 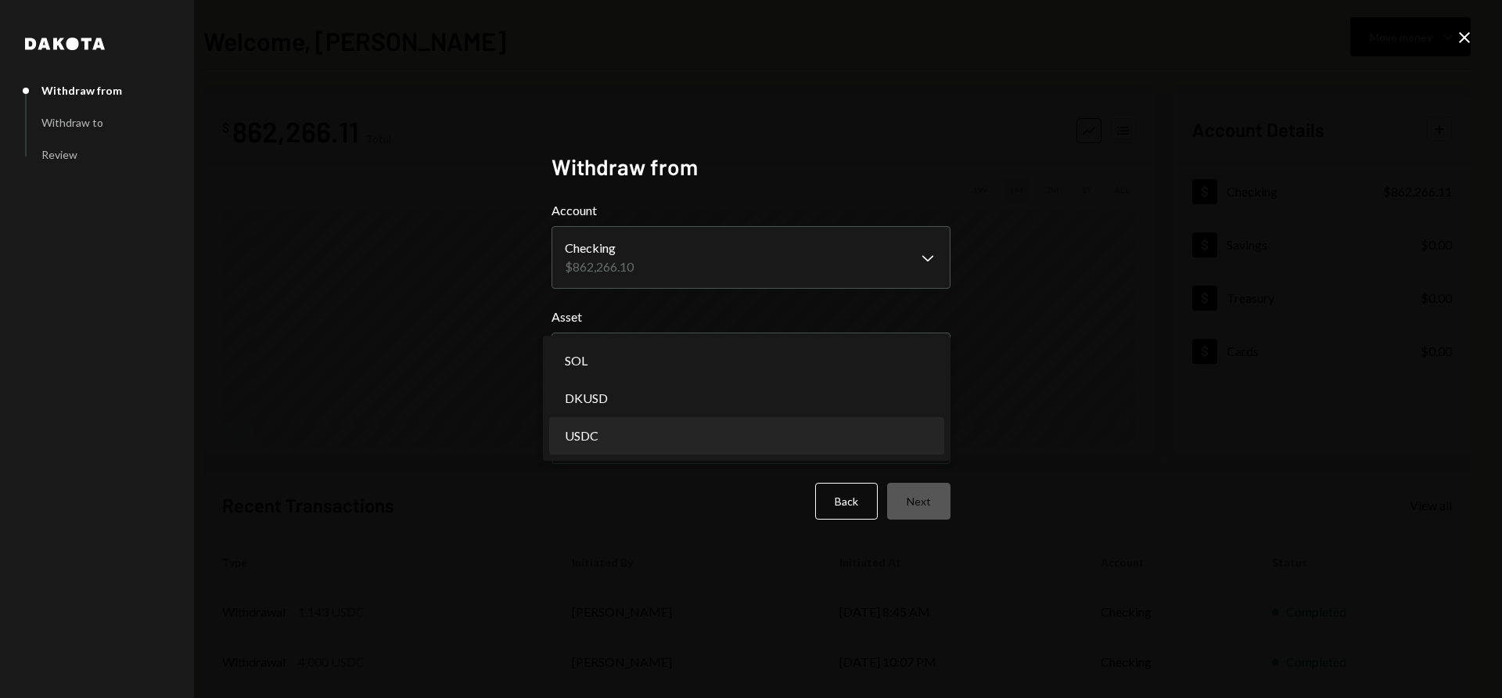 What do you see at coordinates (581, 436) in the screenshot?
I see `span: USDC` at bounding box center [581, 436].